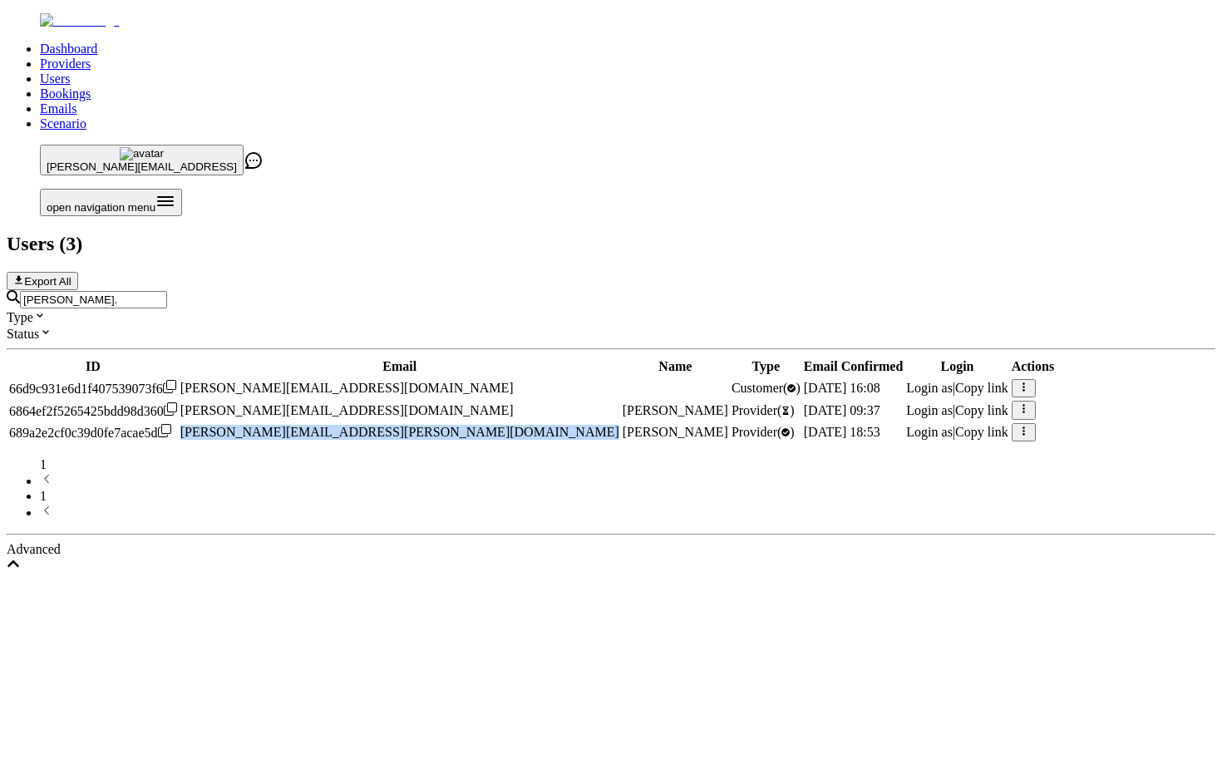  I want to click on span: Advanced, so click(33, 549).